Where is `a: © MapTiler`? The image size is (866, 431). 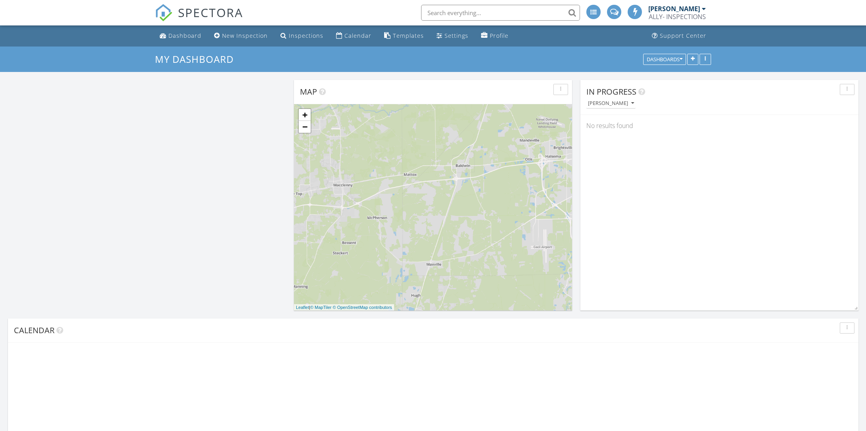 a: © MapTiler is located at coordinates (321, 307).